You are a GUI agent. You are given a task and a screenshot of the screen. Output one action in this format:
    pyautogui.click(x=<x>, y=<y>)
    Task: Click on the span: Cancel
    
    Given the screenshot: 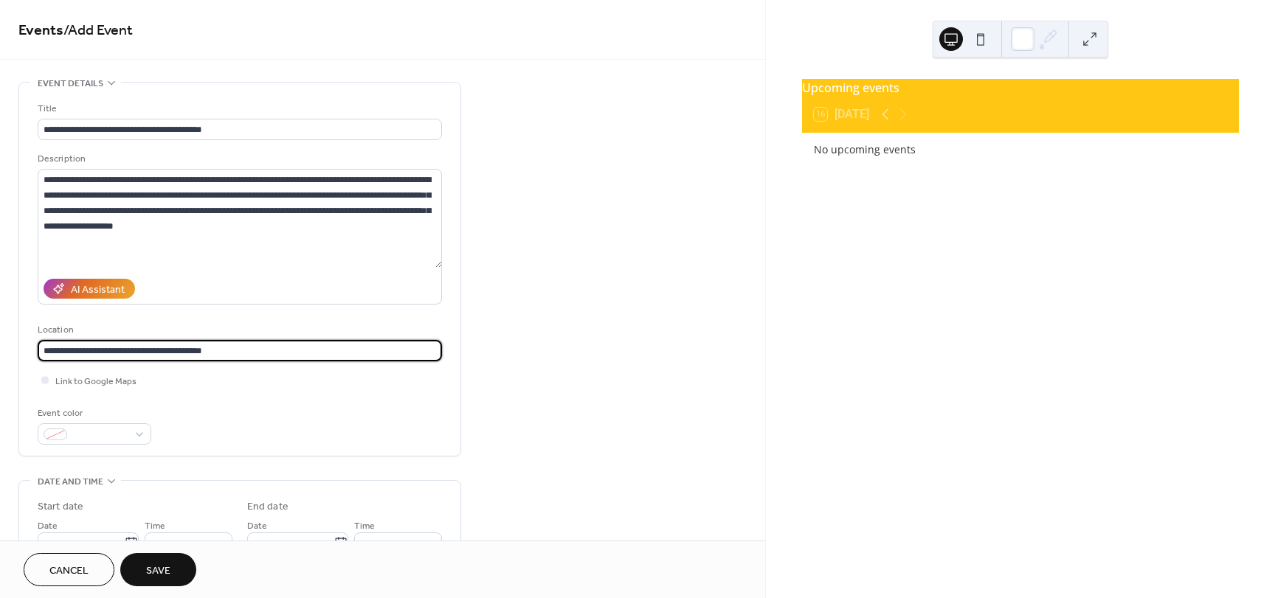 What is the action you would take?
    pyautogui.click(x=69, y=571)
    